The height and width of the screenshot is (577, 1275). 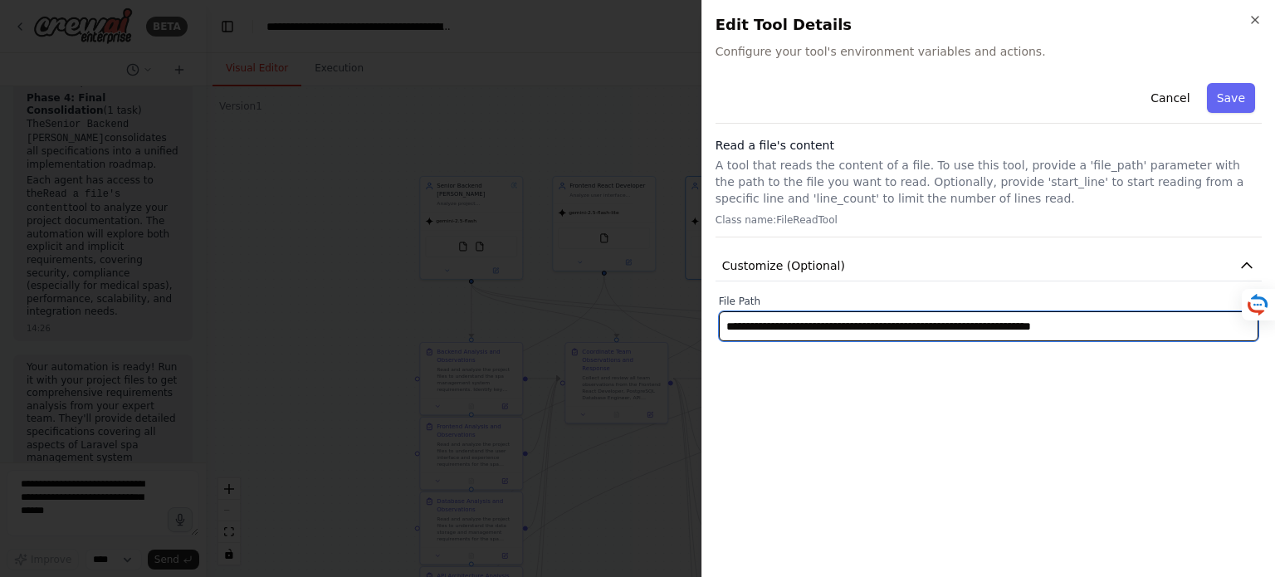 What do you see at coordinates (988, 220) in the screenshot?
I see `p: Class name: FileReadTool` at bounding box center [988, 220].